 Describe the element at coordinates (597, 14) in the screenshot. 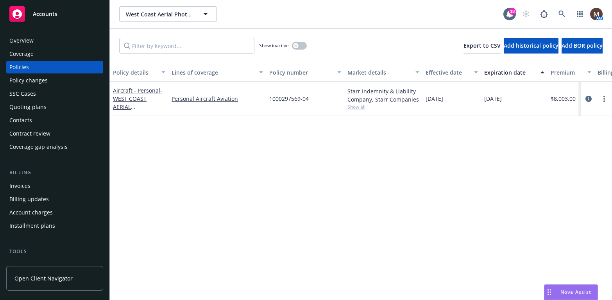

I see `img: photo` at that location.